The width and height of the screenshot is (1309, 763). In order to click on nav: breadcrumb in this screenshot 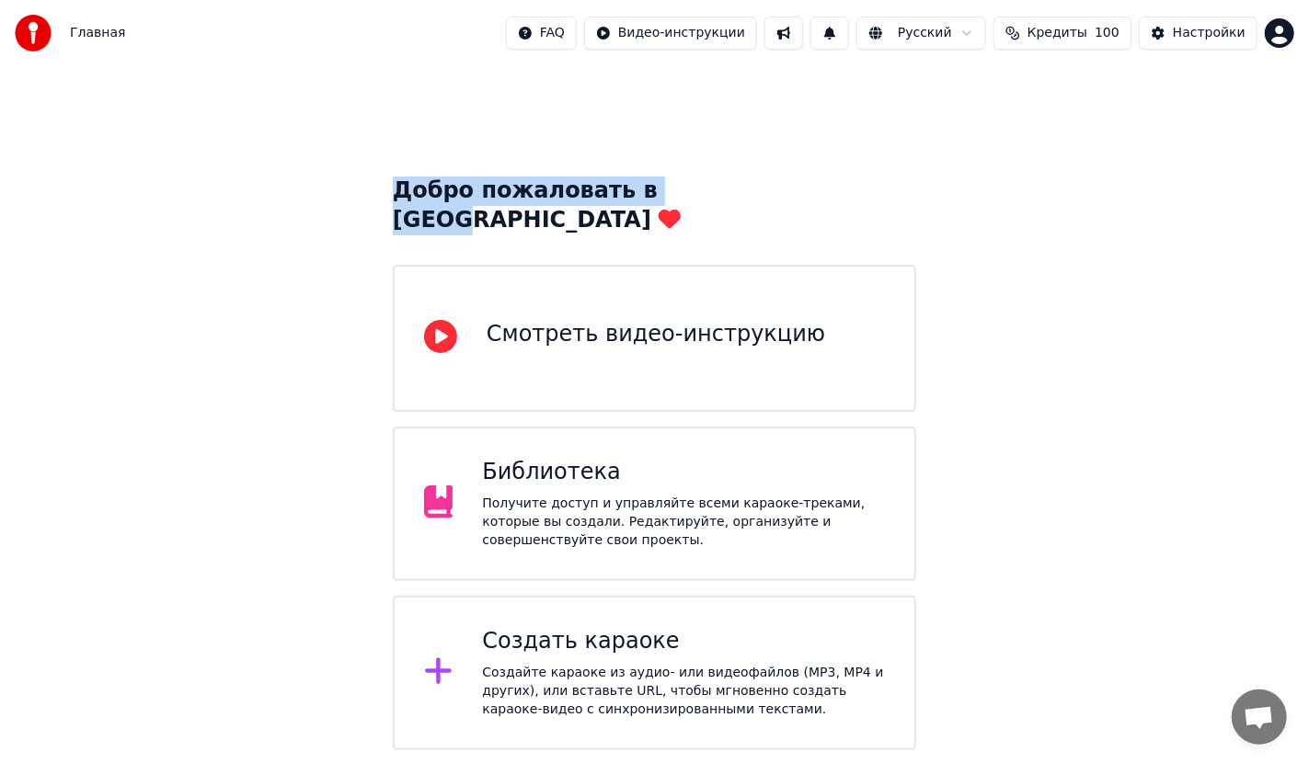, I will do `click(98, 33)`.